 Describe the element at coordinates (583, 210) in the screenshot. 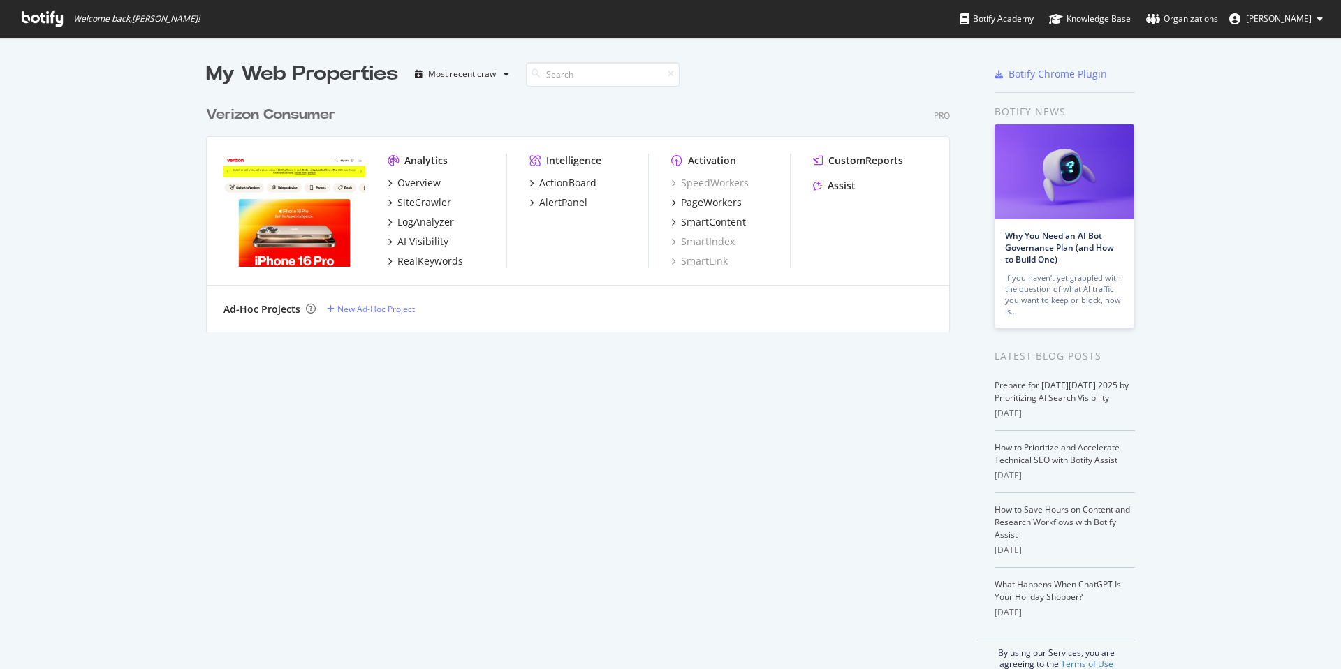

I see `div: grid` at that location.